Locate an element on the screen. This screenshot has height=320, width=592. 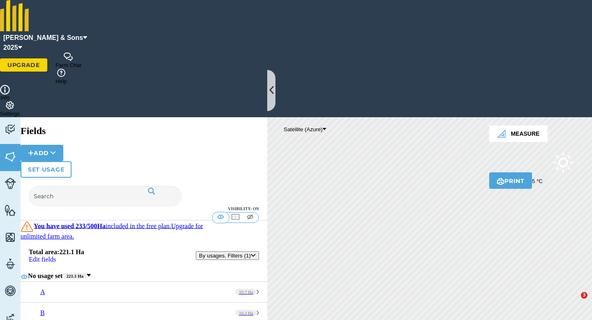
span: 10.3 Ha is located at coordinates (246, 312).